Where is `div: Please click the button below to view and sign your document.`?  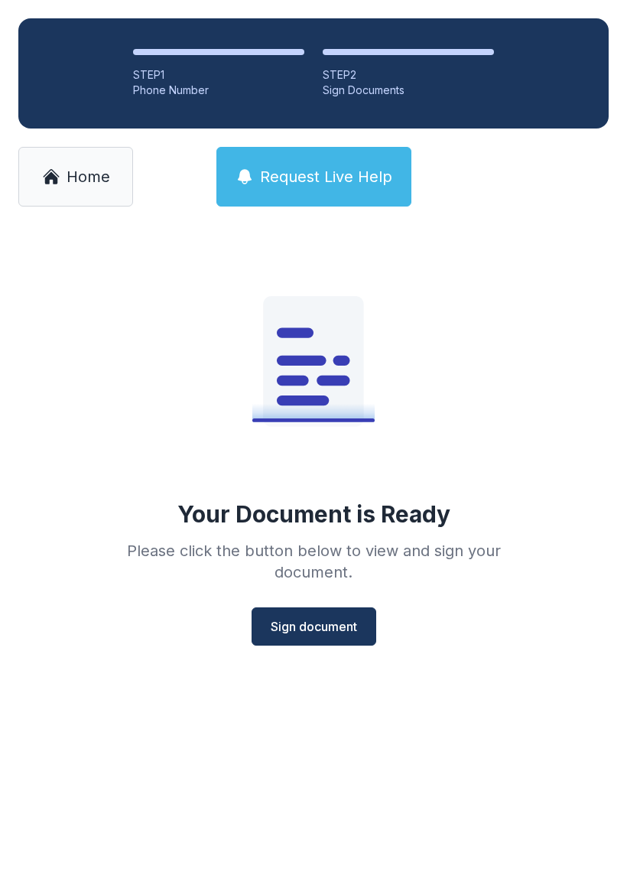
div: Please click the button below to view and sign your document. is located at coordinates (314, 562).